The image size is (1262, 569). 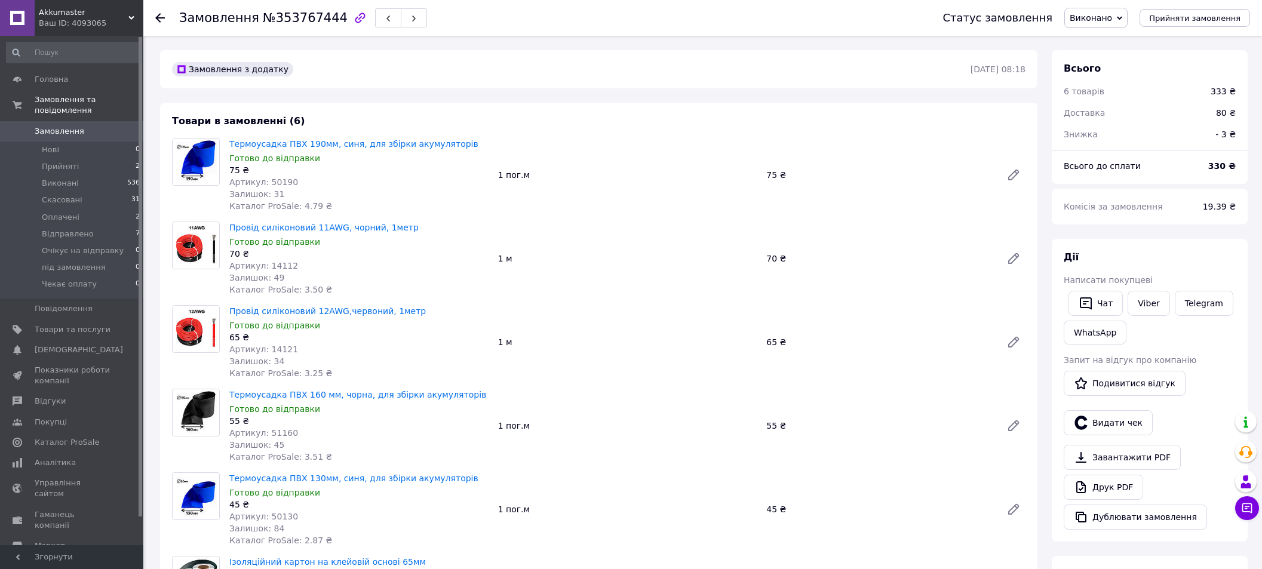 What do you see at coordinates (257, 529) in the screenshot?
I see `span: Залишок: 84` at bounding box center [257, 529].